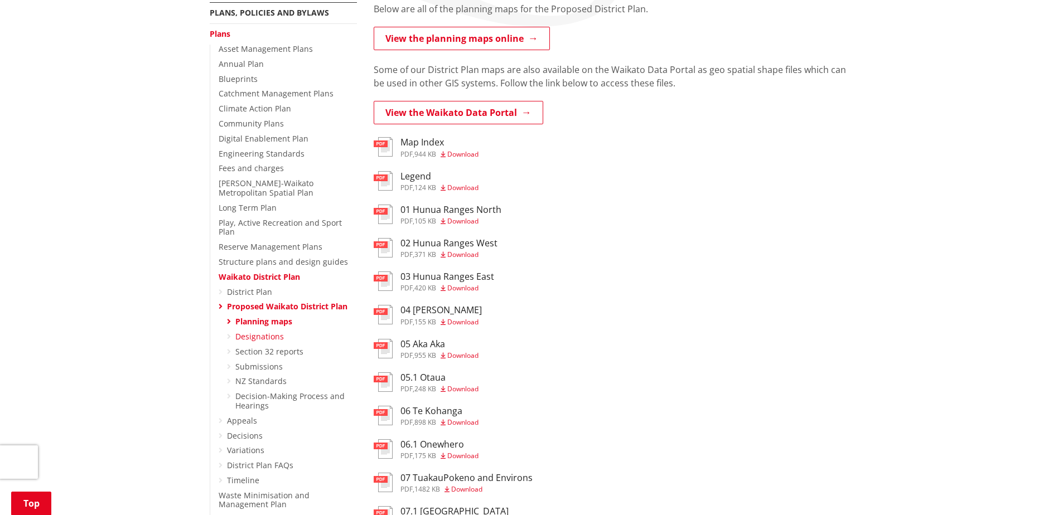 Image resolution: width=1058 pixels, height=515 pixels. What do you see at coordinates (269, 351) in the screenshot?
I see `a: Section 32 reports` at bounding box center [269, 351].